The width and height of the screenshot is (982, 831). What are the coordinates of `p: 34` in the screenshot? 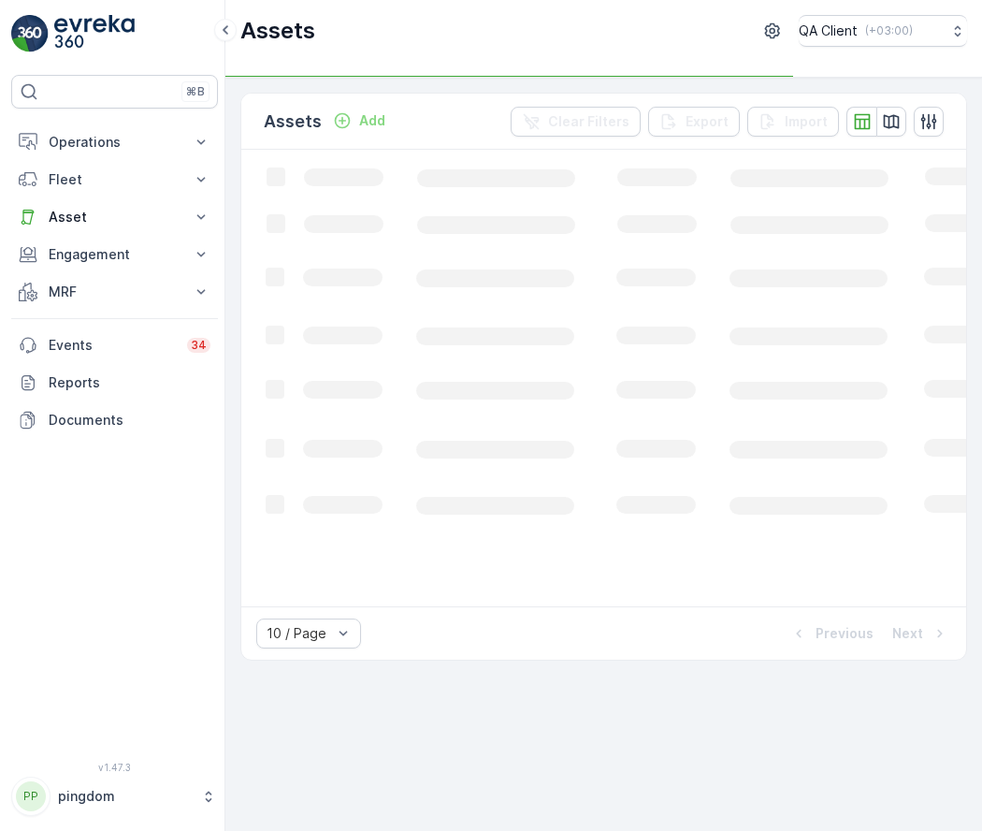 It's located at (198, 345).